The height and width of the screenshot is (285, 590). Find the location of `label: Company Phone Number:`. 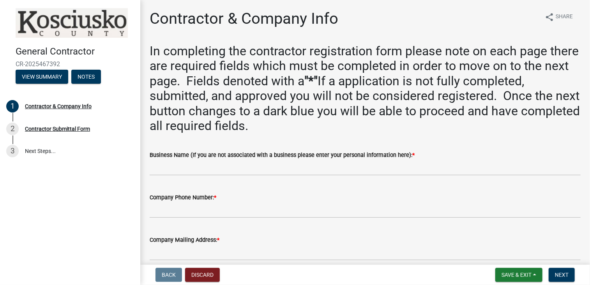

label: Company Phone Number: is located at coordinates (183, 198).